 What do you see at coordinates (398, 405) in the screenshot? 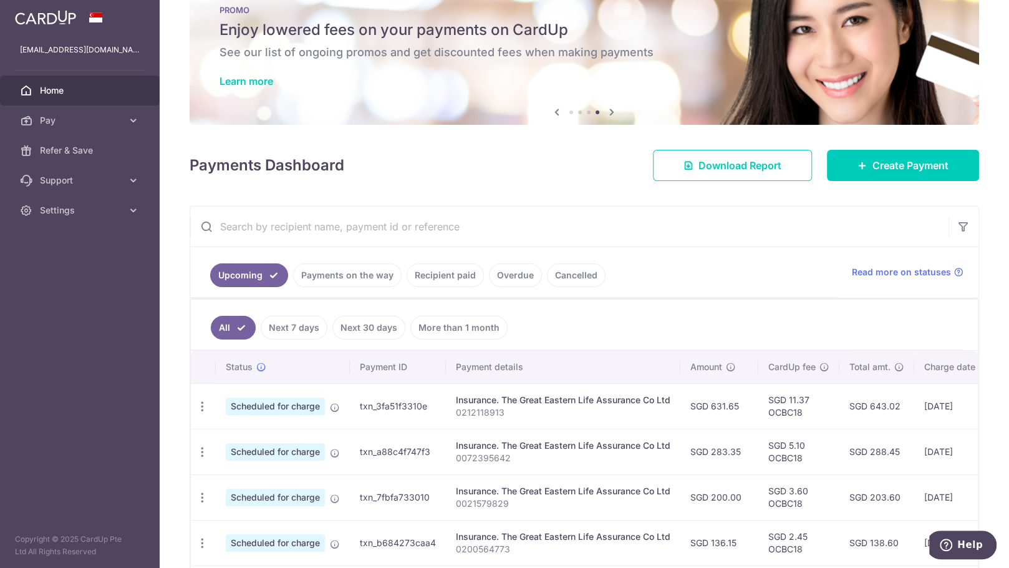
I see `td: txn_3fa51f3310e` at bounding box center [398, 405].